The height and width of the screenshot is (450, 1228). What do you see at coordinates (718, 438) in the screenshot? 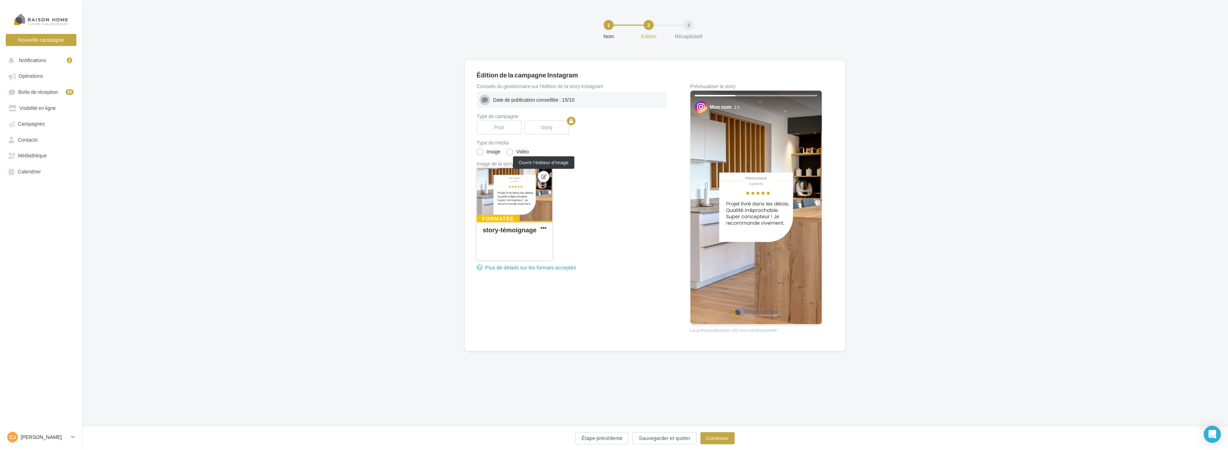
I see `button: Continuer` at bounding box center [718, 438].